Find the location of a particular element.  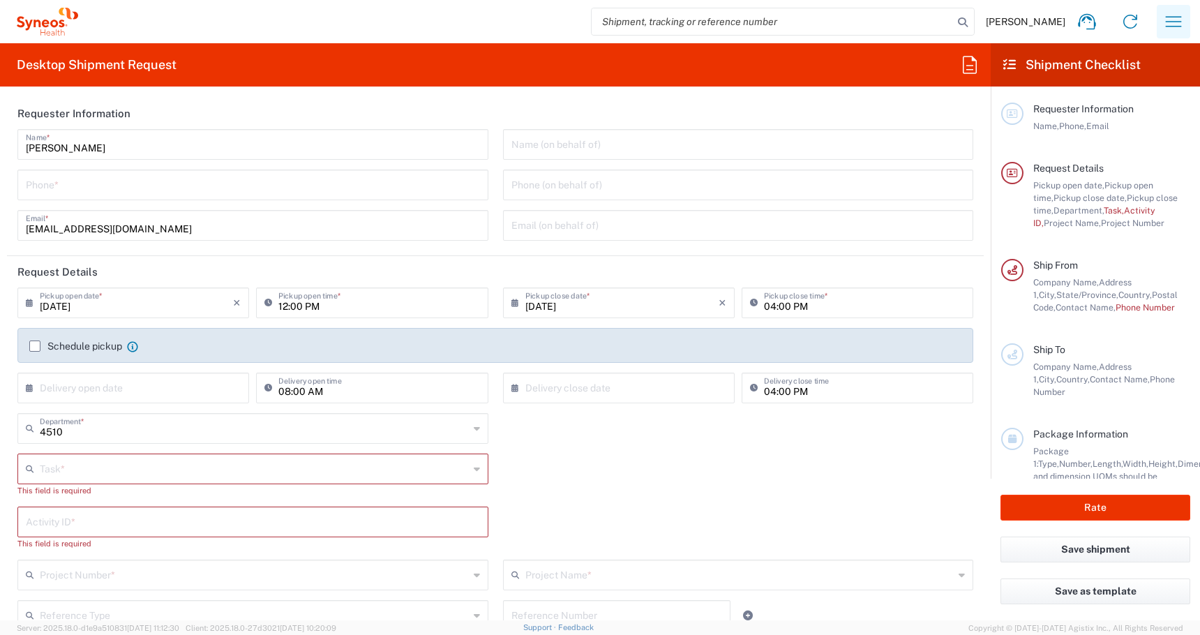

h2: Desktop Shipment Request is located at coordinates (96, 65).